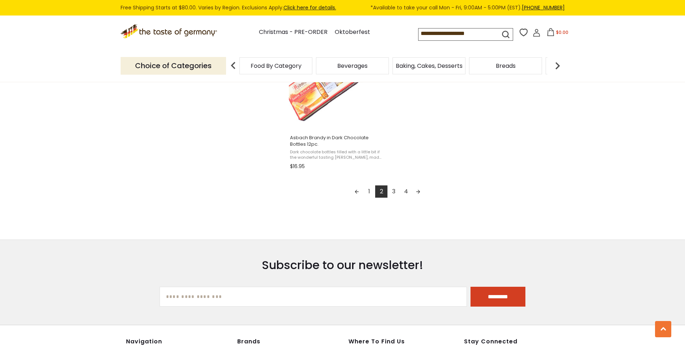 Image resolution: width=685 pixels, height=347 pixels. I want to click on div: Pagination, so click(387, 193).